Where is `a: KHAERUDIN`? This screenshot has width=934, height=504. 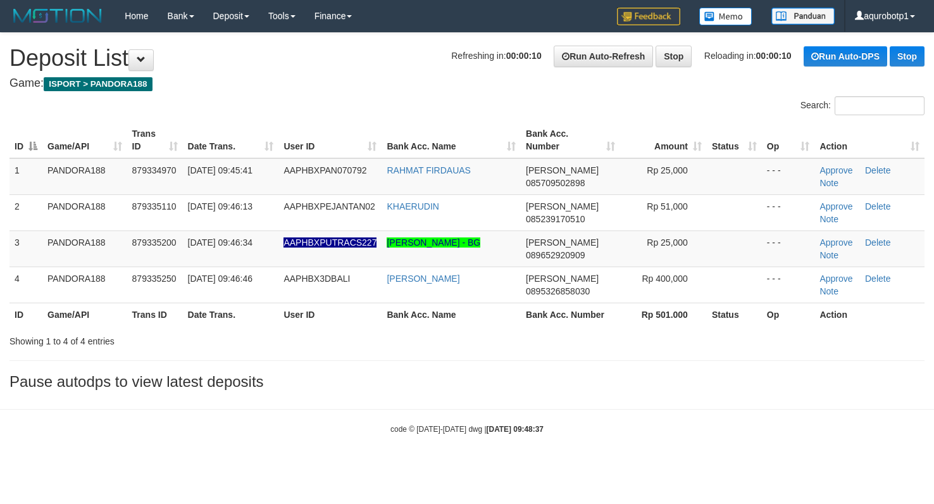 a: KHAERUDIN is located at coordinates (413, 206).